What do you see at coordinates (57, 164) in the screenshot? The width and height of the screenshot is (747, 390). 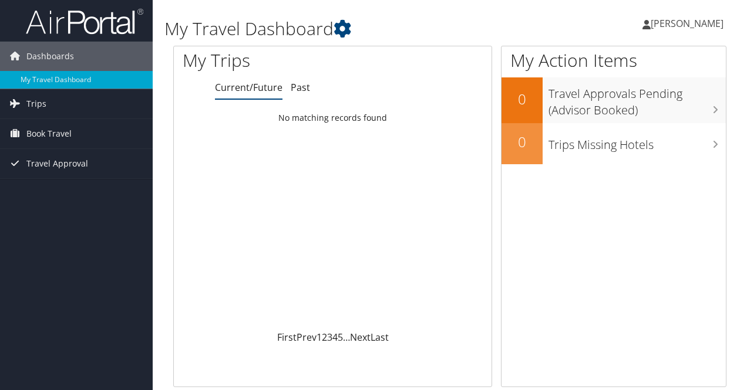 I see `span: Travel Approval` at bounding box center [57, 164].